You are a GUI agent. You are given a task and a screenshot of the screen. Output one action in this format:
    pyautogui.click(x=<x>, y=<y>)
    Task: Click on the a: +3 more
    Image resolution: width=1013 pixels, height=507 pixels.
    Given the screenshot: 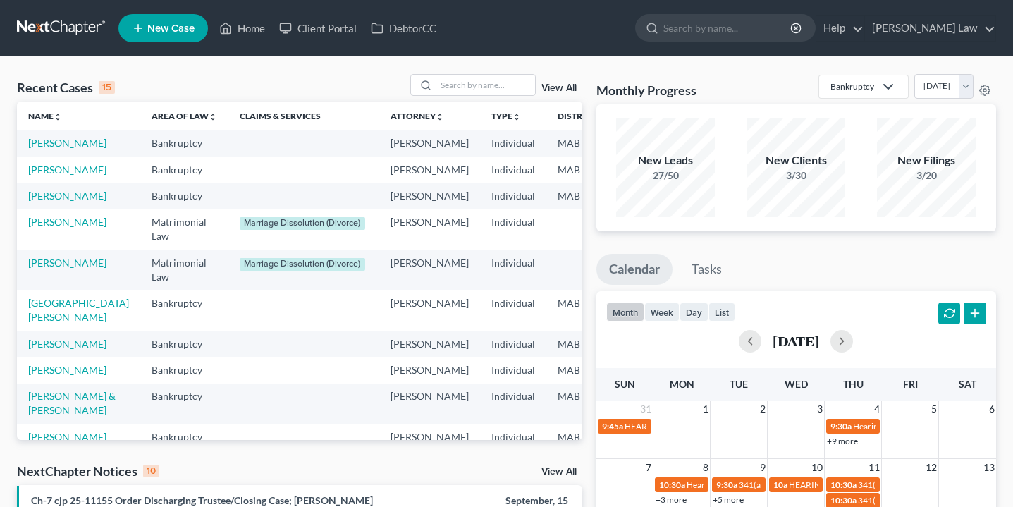 What is the action you would take?
    pyautogui.click(x=671, y=499)
    